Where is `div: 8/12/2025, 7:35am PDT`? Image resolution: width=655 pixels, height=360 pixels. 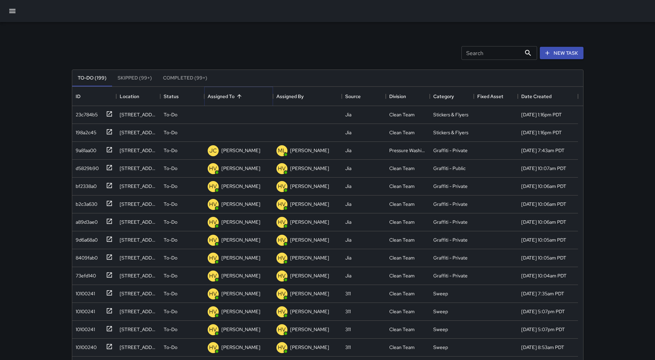
div: 8/12/2025, 7:35am PDT is located at coordinates (542, 293).